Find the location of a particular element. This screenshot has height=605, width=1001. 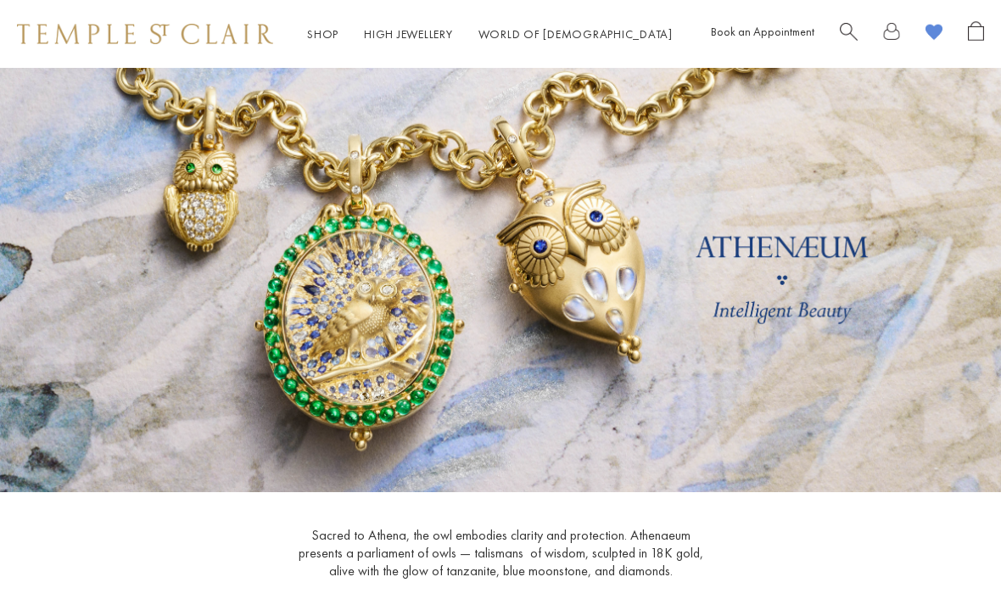

img: Temple St. Clair is located at coordinates (145, 34).